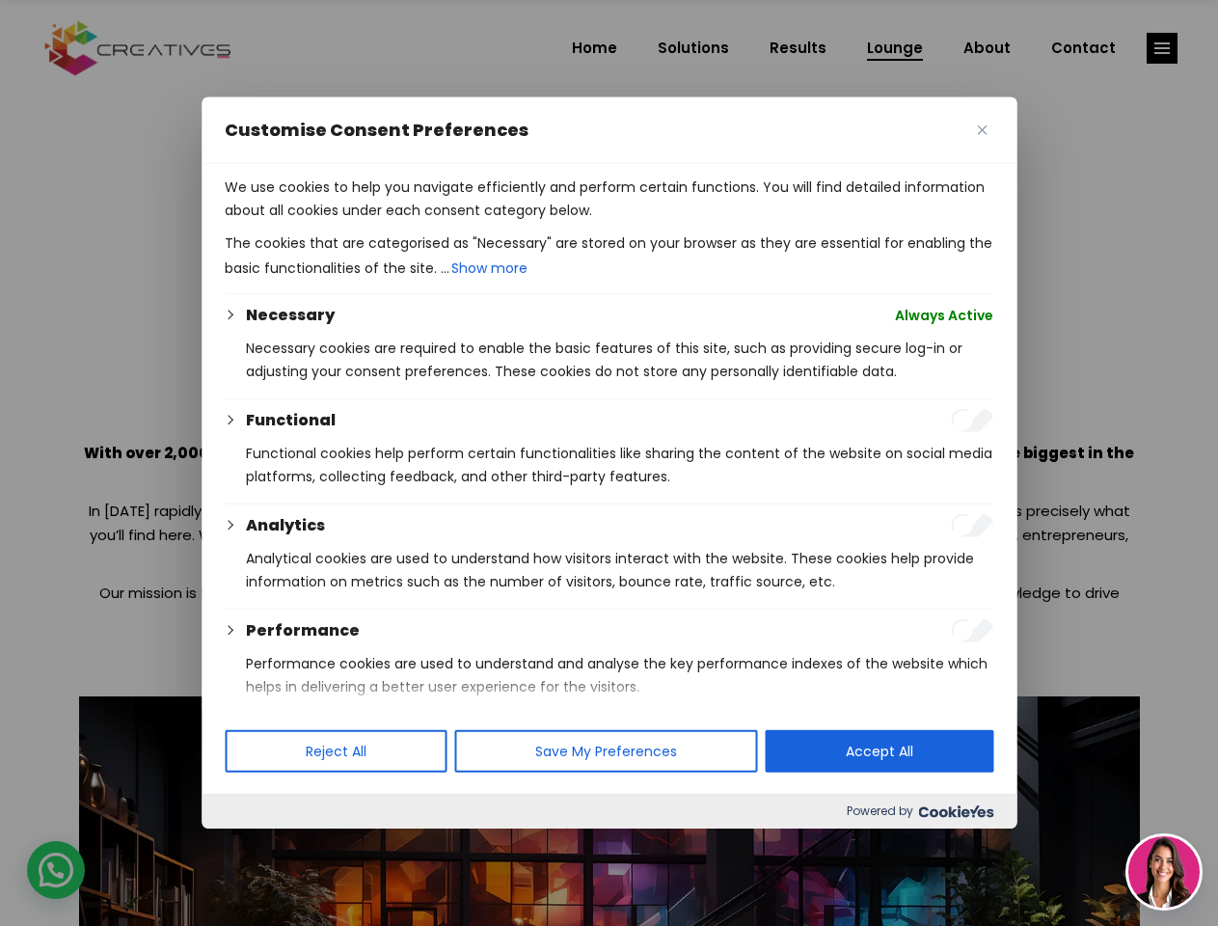 This screenshot has width=1218, height=926. Describe the element at coordinates (879, 752) in the screenshot. I see `button: Accept All` at that location.